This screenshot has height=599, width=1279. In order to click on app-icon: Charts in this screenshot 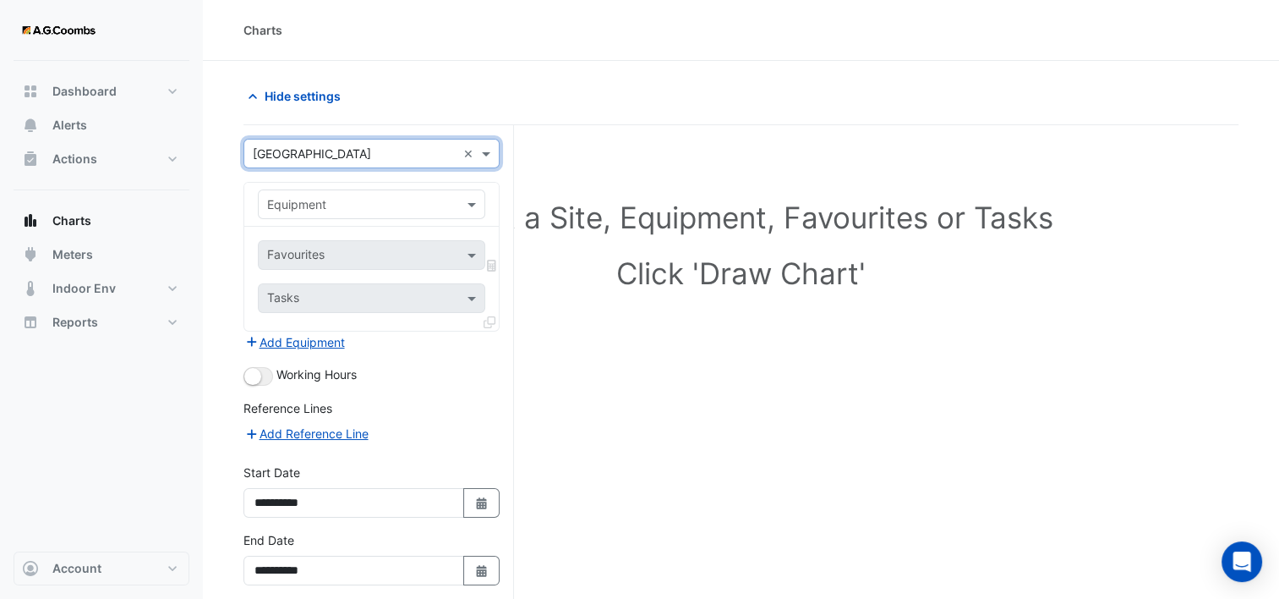, I will do `click(30, 221)`.